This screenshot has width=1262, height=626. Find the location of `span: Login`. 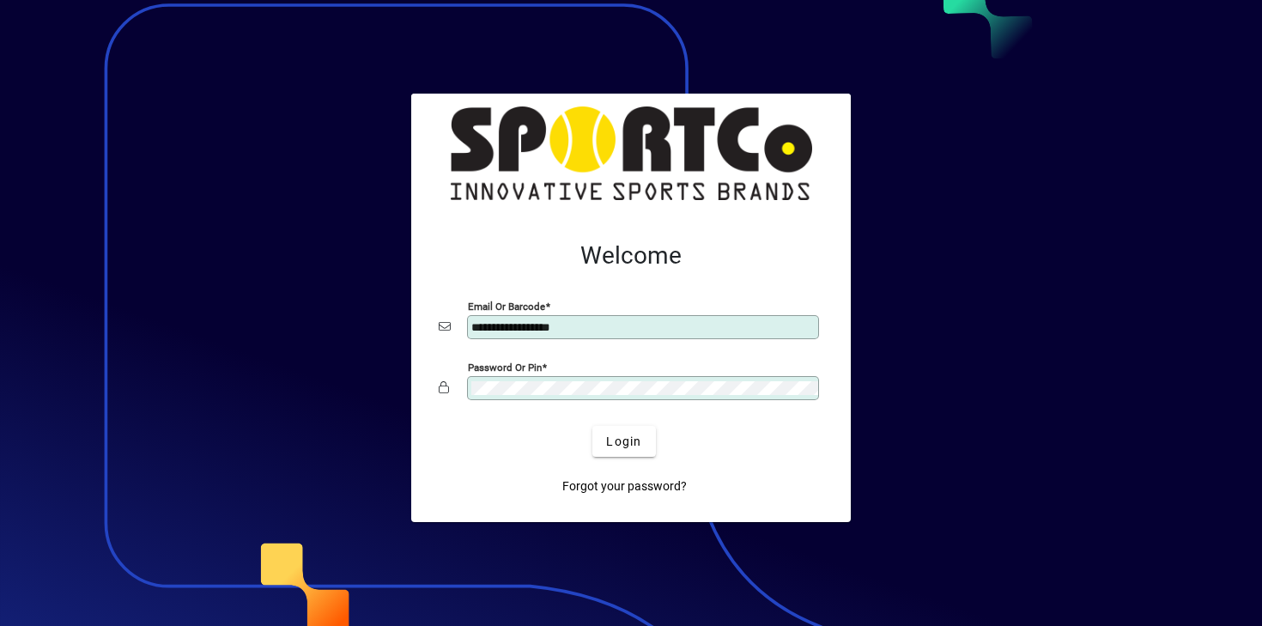

span: Login is located at coordinates (623, 441).